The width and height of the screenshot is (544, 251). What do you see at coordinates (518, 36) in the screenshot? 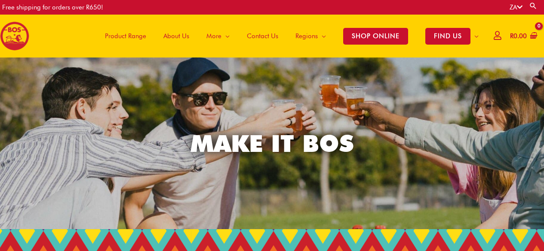
I see `bdi: 0.00` at bounding box center [518, 36].